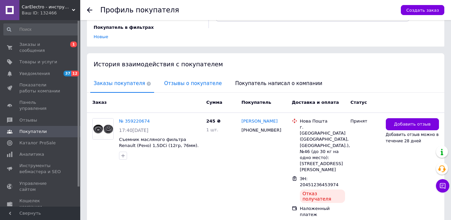 The height and width of the screenshot is (220, 451). What do you see at coordinates (159, 143) in the screenshot?
I see `a: Съемник масляного фильтра Renault (Рено) 1,5DCi (12гр, 76мм).` at bounding box center [159, 143].